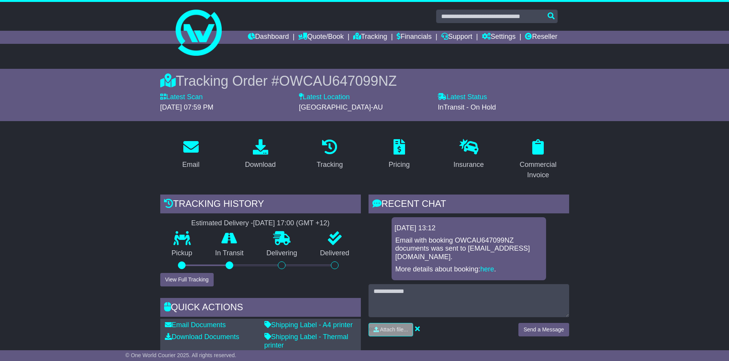 This screenshot has width=729, height=361. What do you see at coordinates (543, 329) in the screenshot?
I see `button: Send a Message` at bounding box center [543, 329].